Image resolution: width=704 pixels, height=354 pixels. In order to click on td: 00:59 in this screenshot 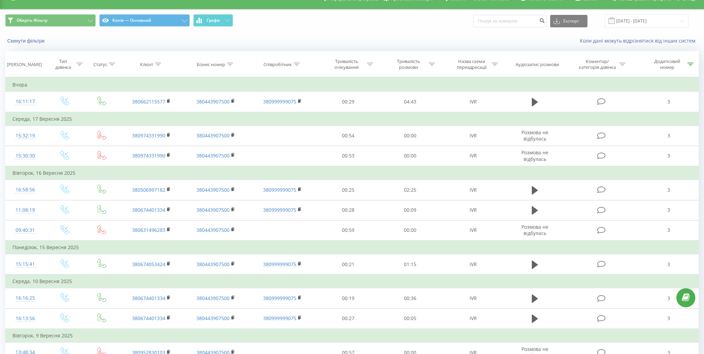, I will do `click(348, 230)`.